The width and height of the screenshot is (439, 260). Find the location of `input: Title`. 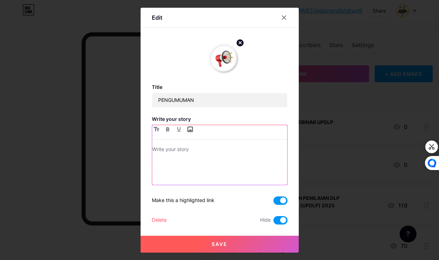

input: Title is located at coordinates (219, 100).